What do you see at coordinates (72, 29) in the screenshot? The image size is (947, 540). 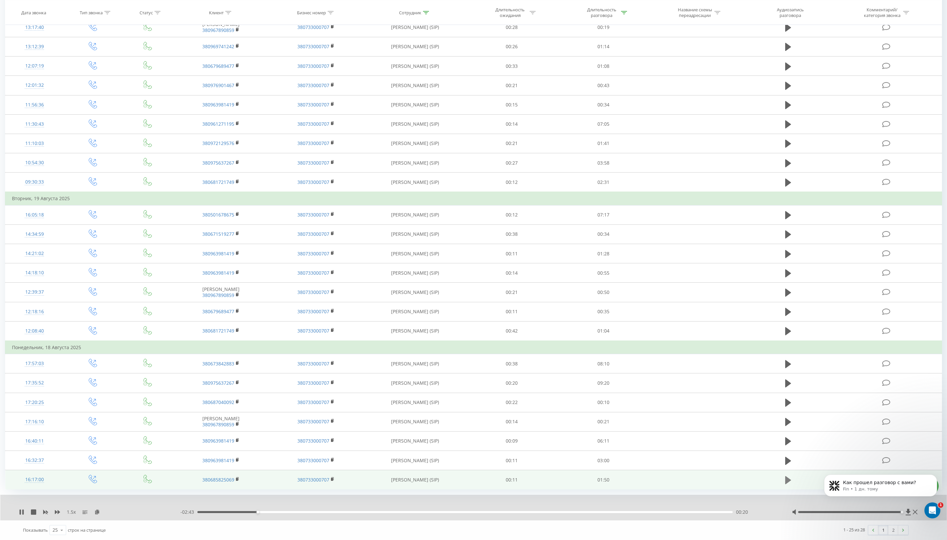 I see `p: Message from Fin, sent 1 дн. тому` at bounding box center [72, 29].